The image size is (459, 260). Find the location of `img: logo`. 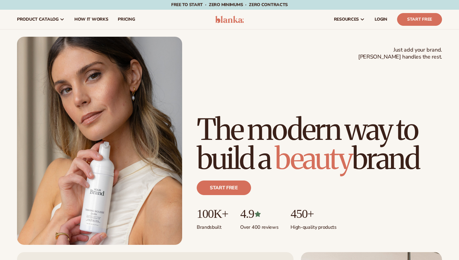

img: logo is located at coordinates (230, 19).